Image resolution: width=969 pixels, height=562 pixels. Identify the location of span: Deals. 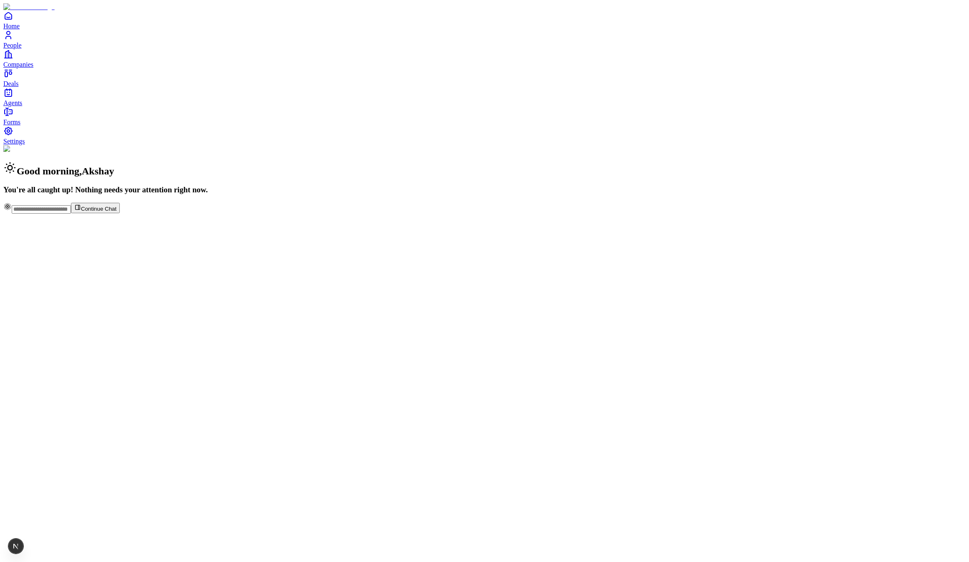
(11, 83).